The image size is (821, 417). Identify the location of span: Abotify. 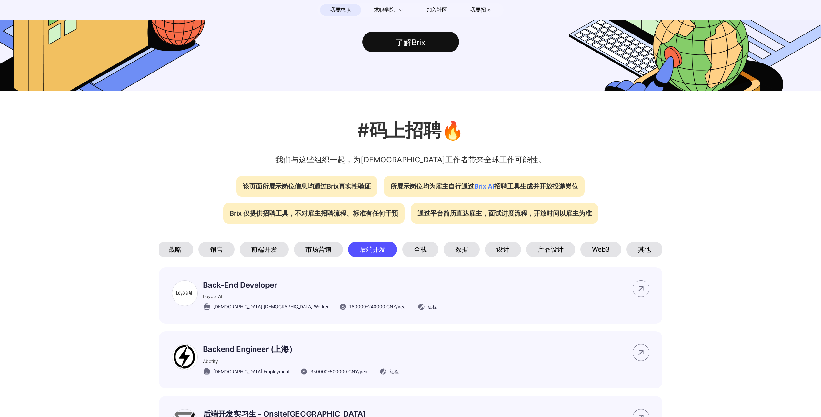
(210, 361).